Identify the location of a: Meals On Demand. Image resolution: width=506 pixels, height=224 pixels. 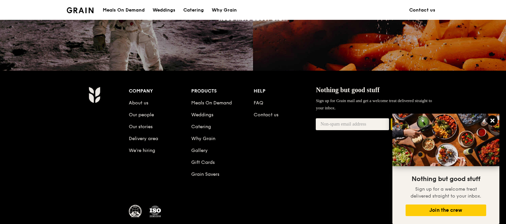
(212, 103).